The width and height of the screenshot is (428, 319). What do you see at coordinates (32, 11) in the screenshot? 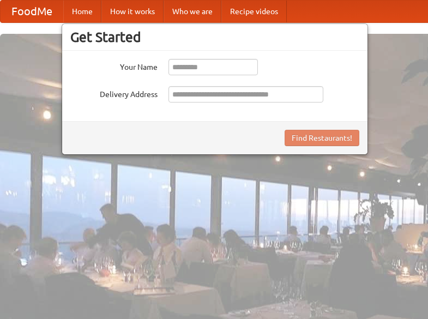
I see `a: FoodMe` at bounding box center [32, 11].